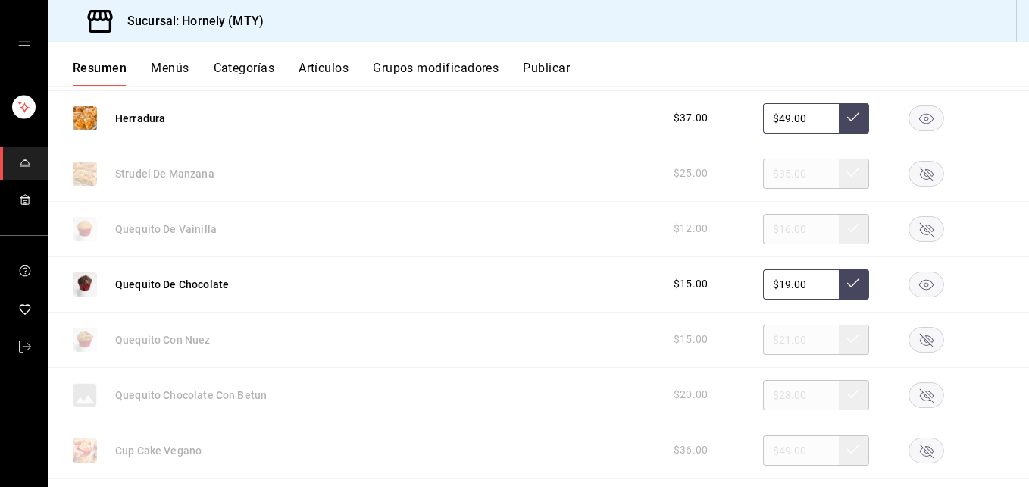 Image resolution: width=1029 pixels, height=487 pixels. What do you see at coordinates (24, 45) in the screenshot?
I see `button: open drawer` at bounding box center [24, 45].